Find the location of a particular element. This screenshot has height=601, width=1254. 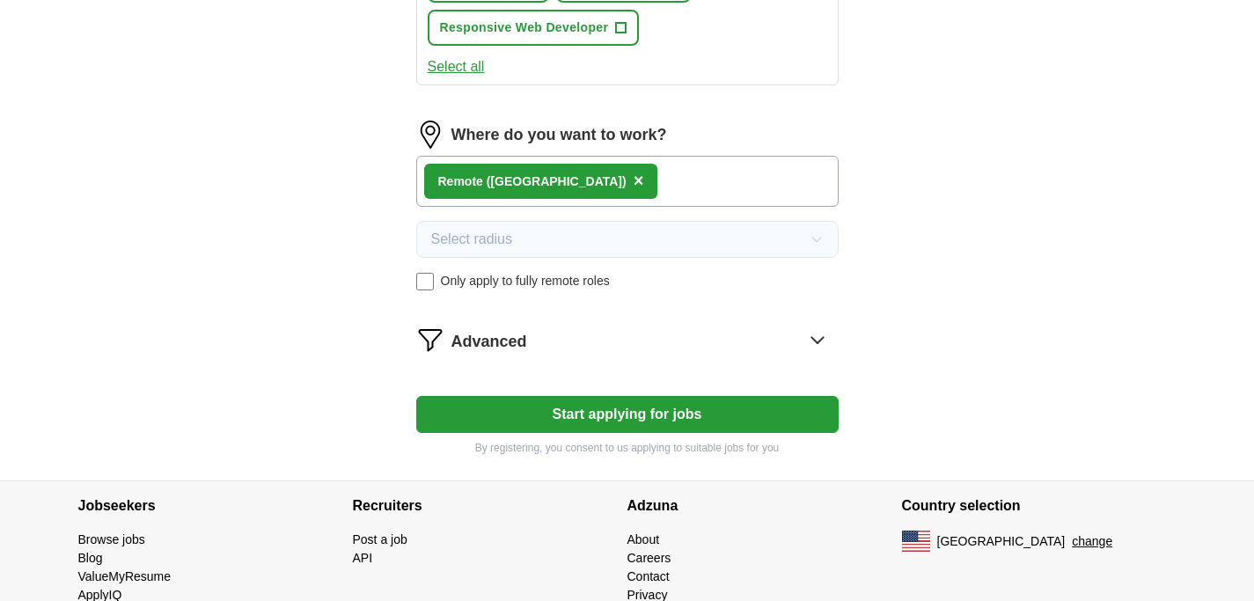

a: Blog is located at coordinates (91, 558).